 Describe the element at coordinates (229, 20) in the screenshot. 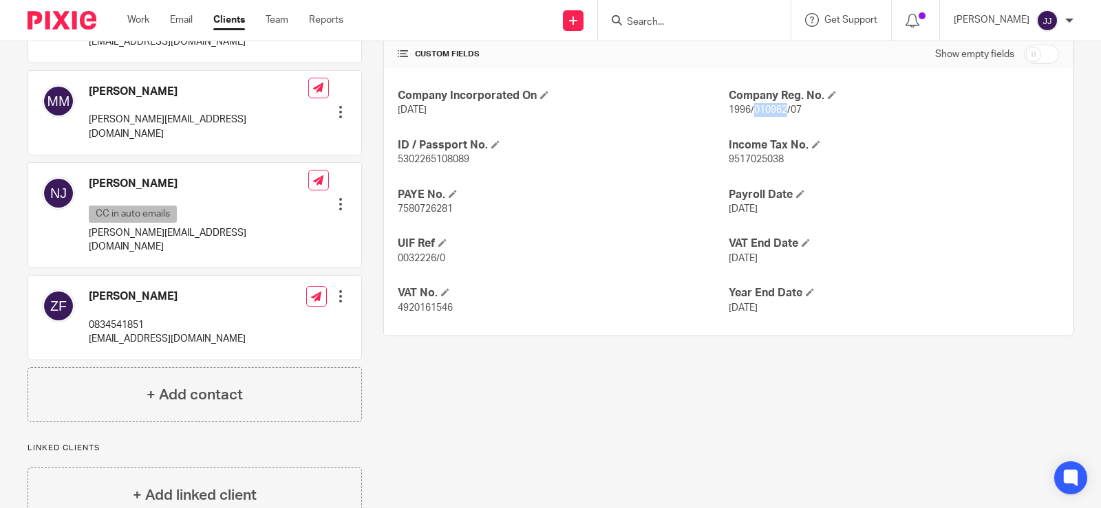

I see `a: Clients` at that location.